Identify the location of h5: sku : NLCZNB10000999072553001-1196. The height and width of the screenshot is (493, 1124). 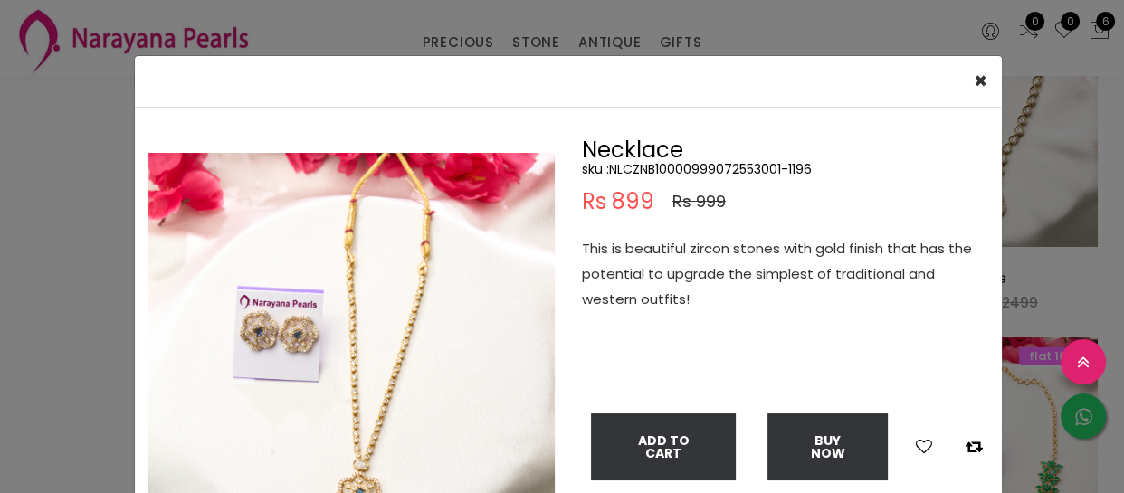
(785, 169).